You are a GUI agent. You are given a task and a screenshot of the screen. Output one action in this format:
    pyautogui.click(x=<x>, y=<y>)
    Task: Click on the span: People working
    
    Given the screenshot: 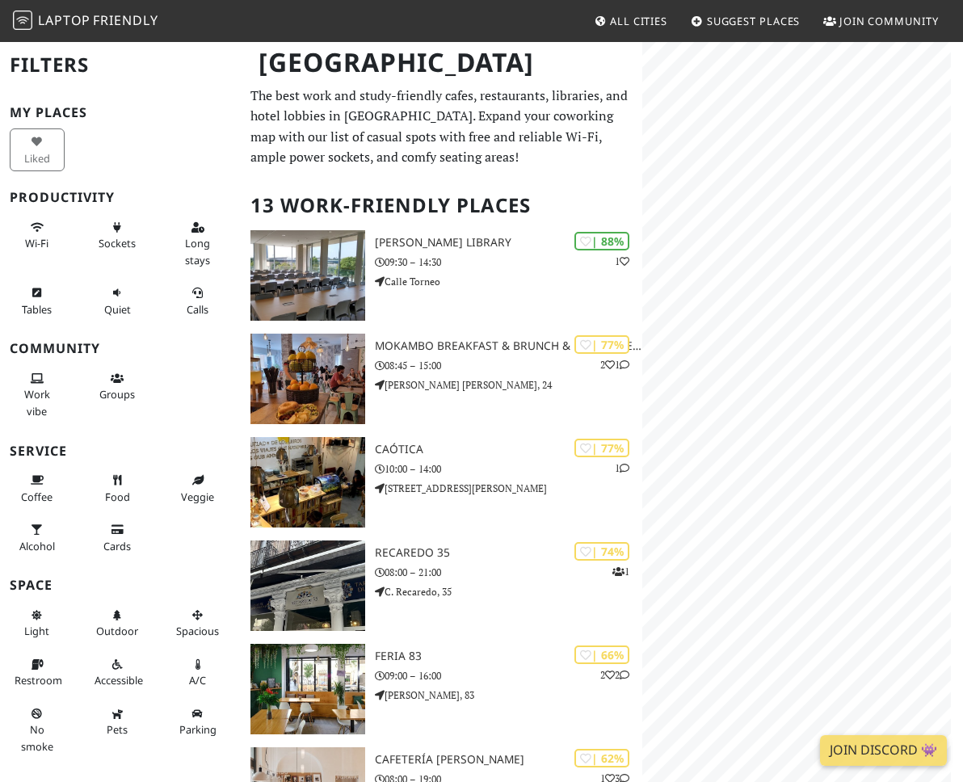 What is the action you would take?
    pyautogui.click(x=37, y=402)
    